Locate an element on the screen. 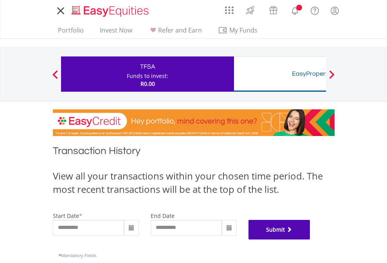 This screenshot has height=263, width=387. a: Portfolio is located at coordinates (71, 32).